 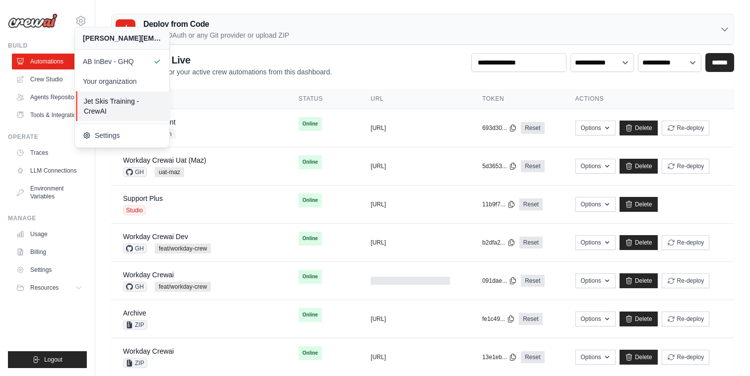 What do you see at coordinates (122, 62) in the screenshot?
I see `a: AB InBev - GHQ` at bounding box center [122, 62].